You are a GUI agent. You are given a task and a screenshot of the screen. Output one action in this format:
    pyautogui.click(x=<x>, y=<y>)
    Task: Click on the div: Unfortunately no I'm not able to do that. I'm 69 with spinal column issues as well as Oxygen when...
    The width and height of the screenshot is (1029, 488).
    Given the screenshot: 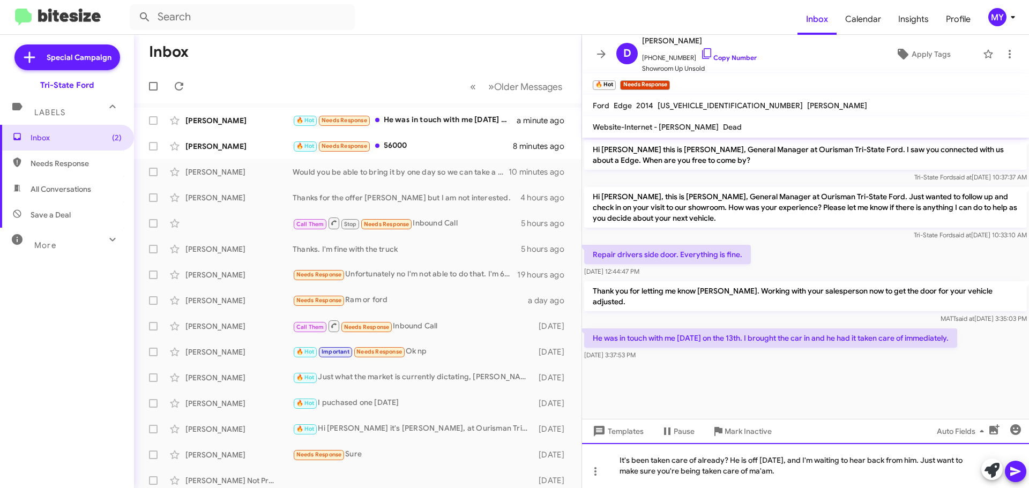 What is the action you would take?
    pyautogui.click(x=405, y=274)
    